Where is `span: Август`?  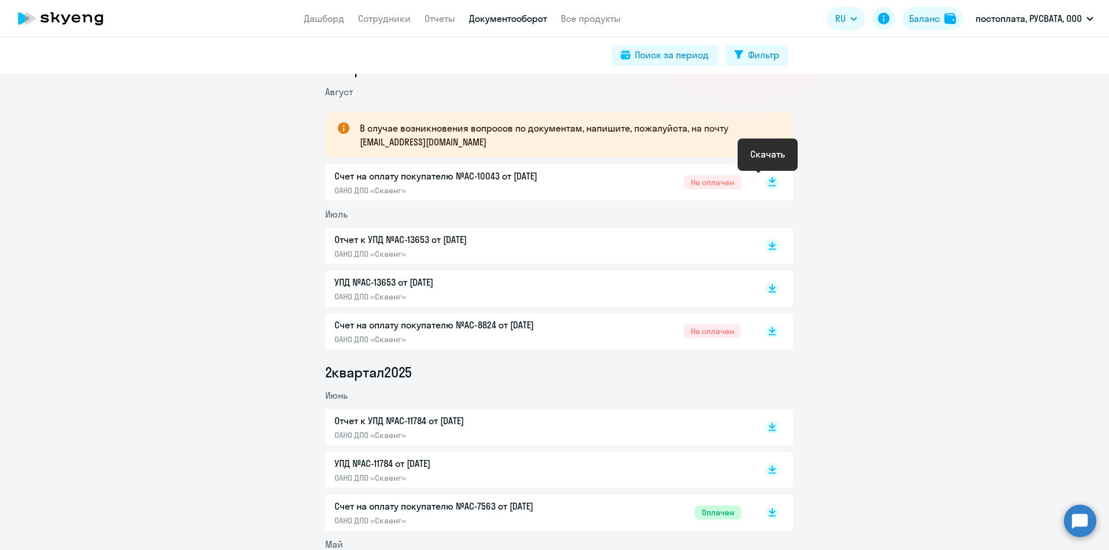
span: Август is located at coordinates (339, 92).